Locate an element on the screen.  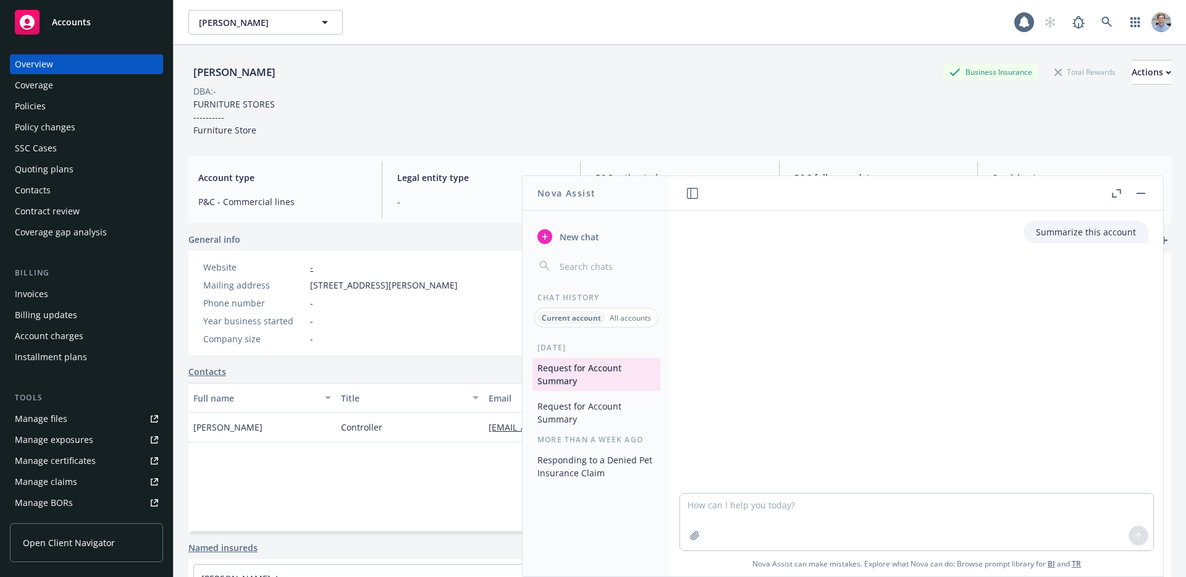
span: FURNITURE STORES ---------- Furniture Store is located at coordinates (234, 117).